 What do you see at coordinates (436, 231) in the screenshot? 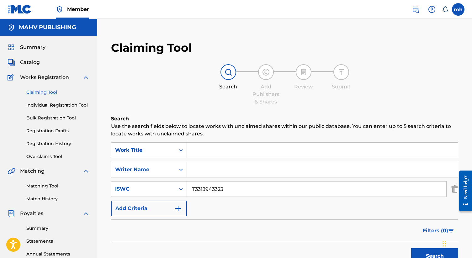
I see `span: Filters ( 0 )` at bounding box center [436, 231].